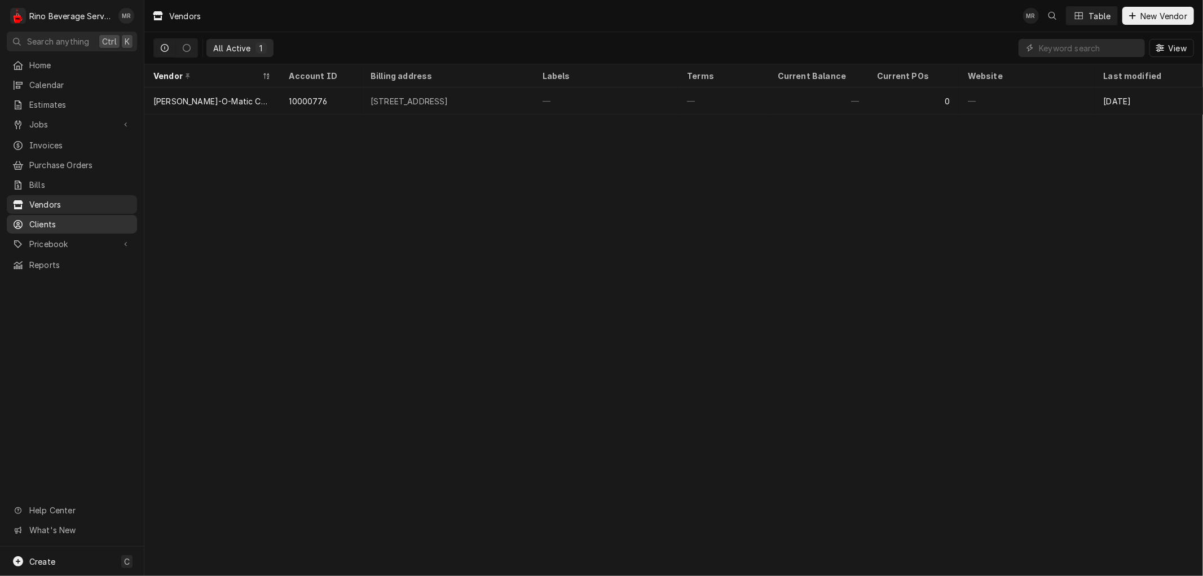 This screenshot has height=576, width=1203. What do you see at coordinates (72, 145) in the screenshot?
I see `a: Invoices` at bounding box center [72, 145].